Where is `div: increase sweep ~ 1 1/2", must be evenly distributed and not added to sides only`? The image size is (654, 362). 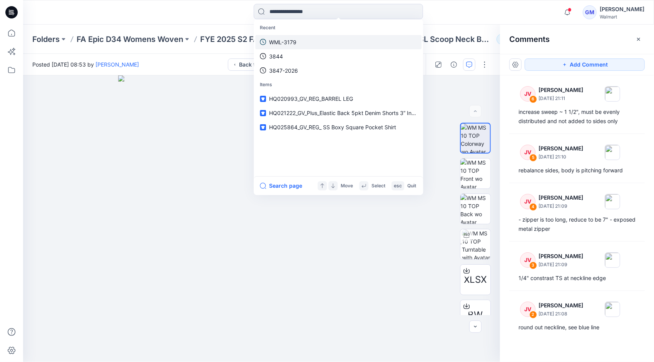 div: increase sweep ~ 1 1/2", must be evenly distributed and not added to sides only is located at coordinates (577, 117).